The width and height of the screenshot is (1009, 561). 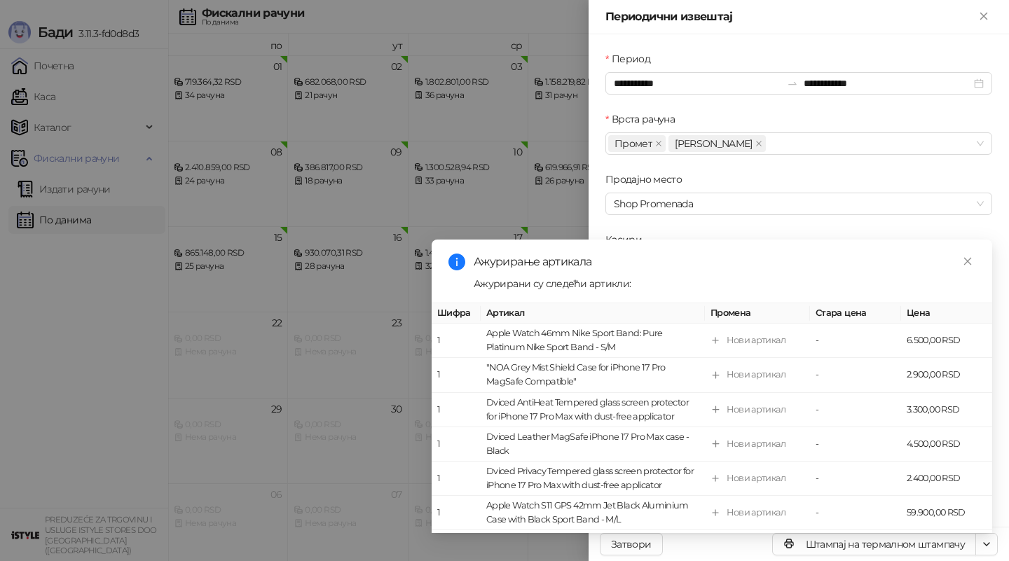 I want to click on td: "NOA Grey Mist Shield Case for iPhone 17 Pro MagSafe Compatible", so click(x=593, y=375).